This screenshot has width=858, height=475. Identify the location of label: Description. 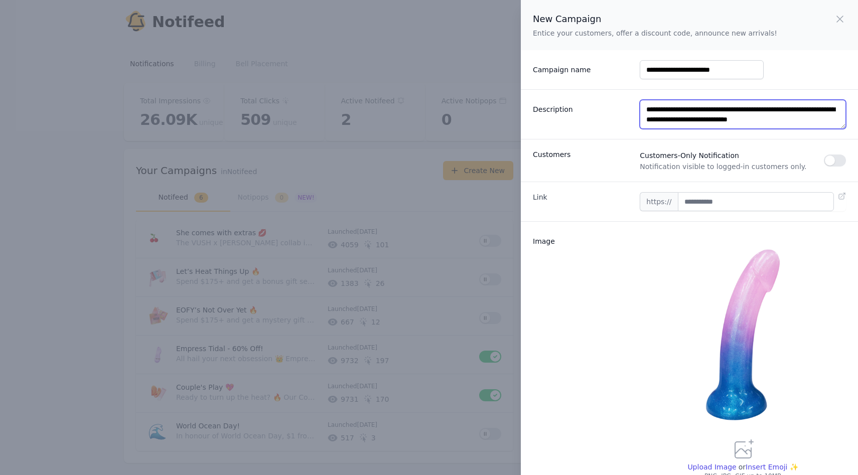
(582, 107).